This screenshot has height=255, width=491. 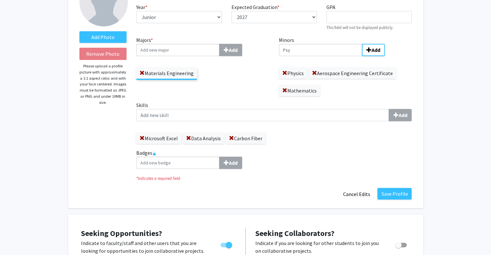 What do you see at coordinates (352, 73) in the screenshot?
I see `label: Aerospace Engineering Certificate` at bounding box center [352, 73].